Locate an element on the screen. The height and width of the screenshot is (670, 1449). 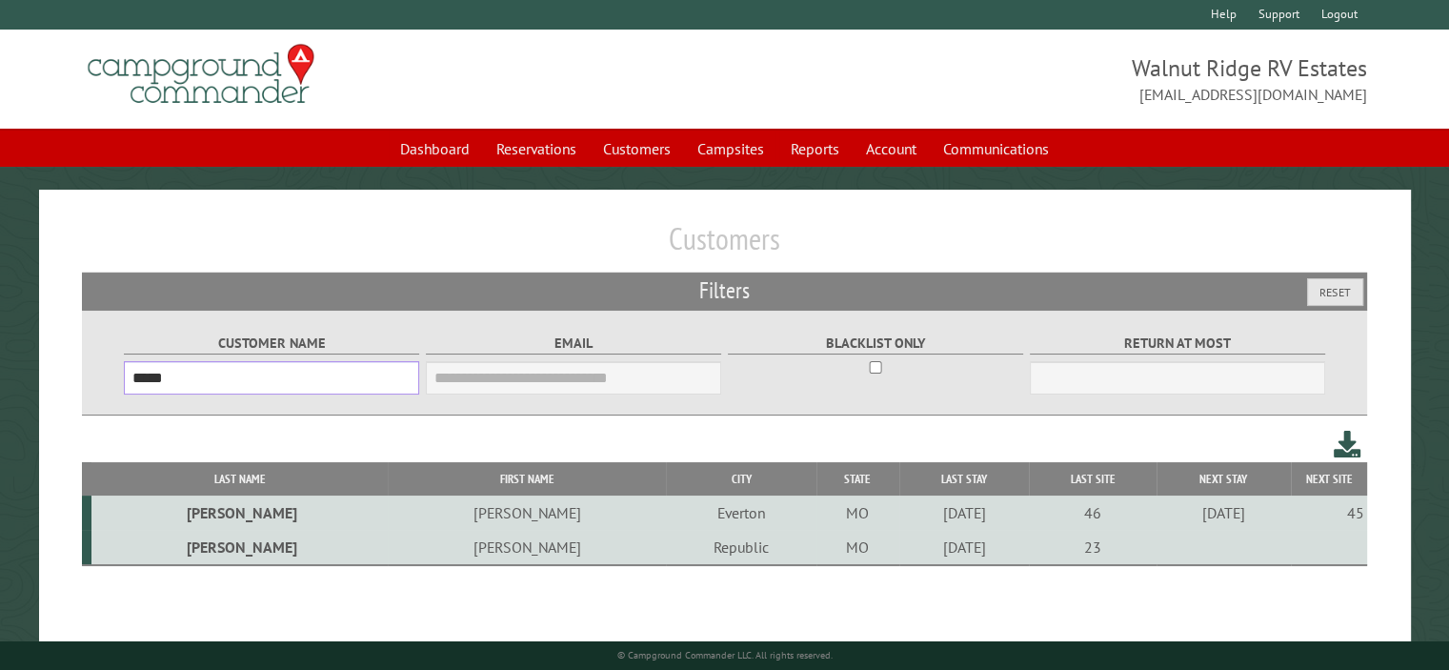
th: Next Stay is located at coordinates (1223, 478).